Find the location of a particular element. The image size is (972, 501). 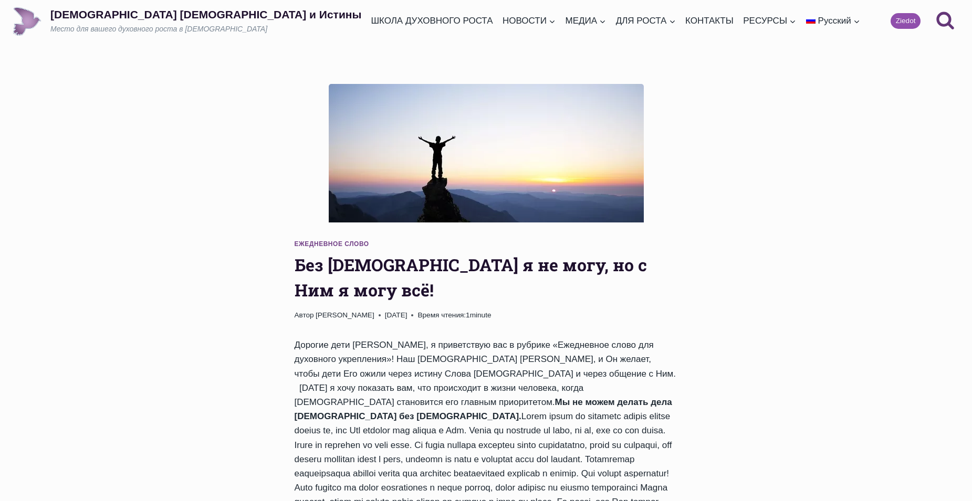

a: Ежедневное слово is located at coordinates (332, 244).